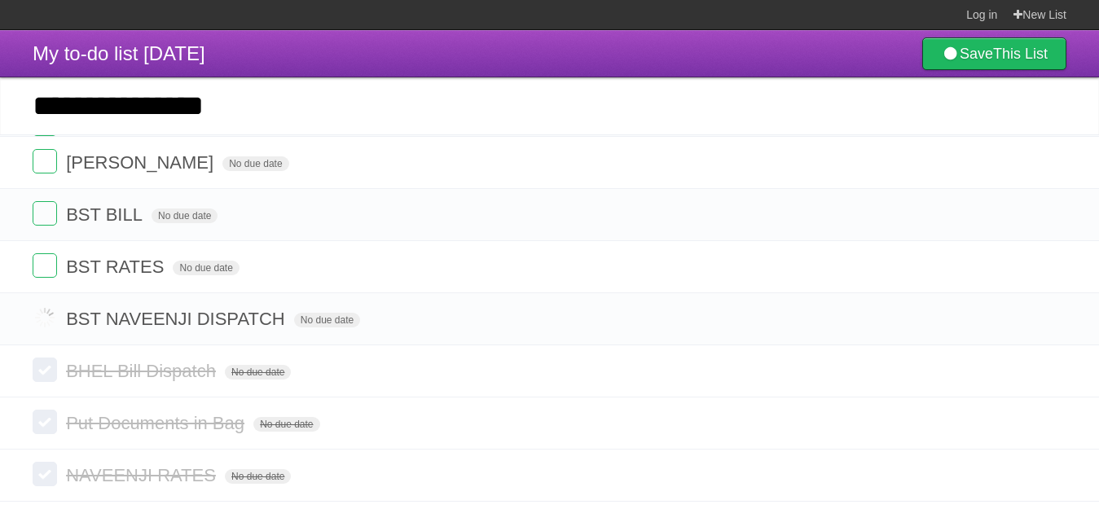 This screenshot has width=1099, height=509. Describe the element at coordinates (1020, 54) in the screenshot. I see `b: This List` at that location.